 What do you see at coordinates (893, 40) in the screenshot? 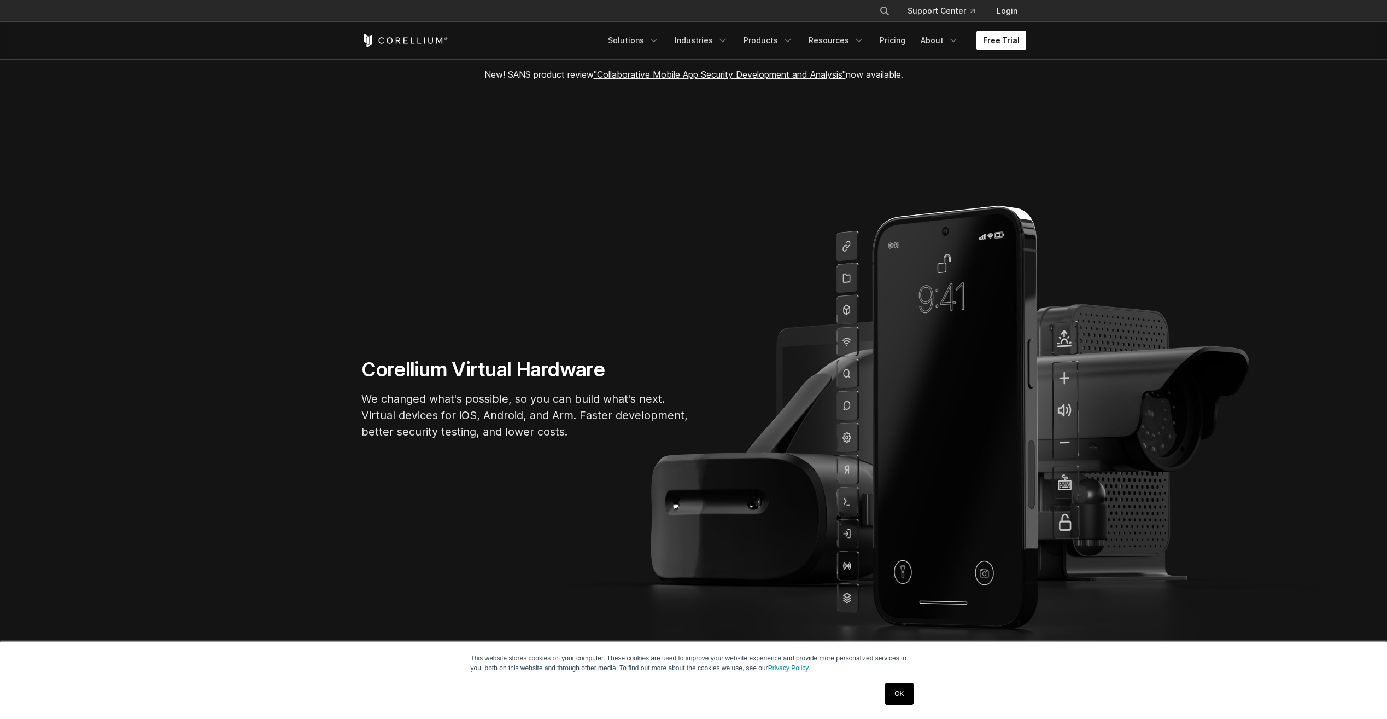
I see `a: Pricing` at bounding box center [893, 40].